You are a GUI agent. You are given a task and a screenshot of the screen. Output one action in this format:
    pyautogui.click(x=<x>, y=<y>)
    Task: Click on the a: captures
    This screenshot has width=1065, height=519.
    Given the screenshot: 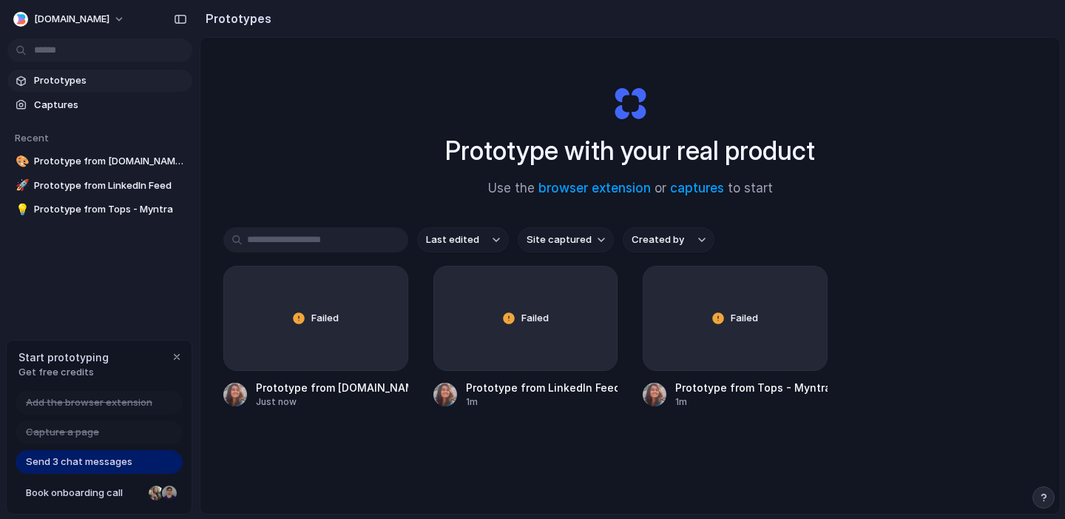 What is the action you would take?
    pyautogui.click(x=697, y=188)
    